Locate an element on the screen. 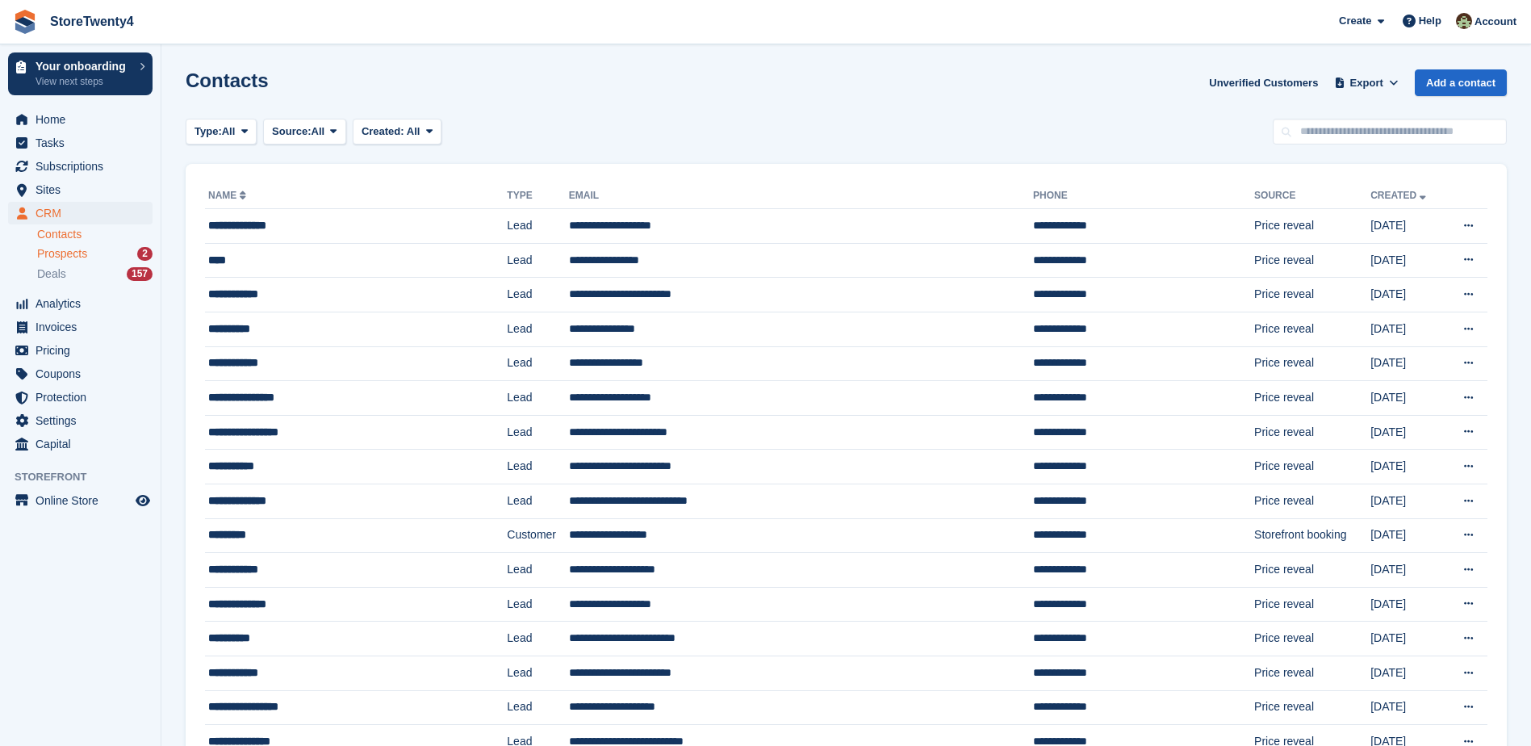 The image size is (1531, 746). a: Preview store is located at coordinates (143, 500).